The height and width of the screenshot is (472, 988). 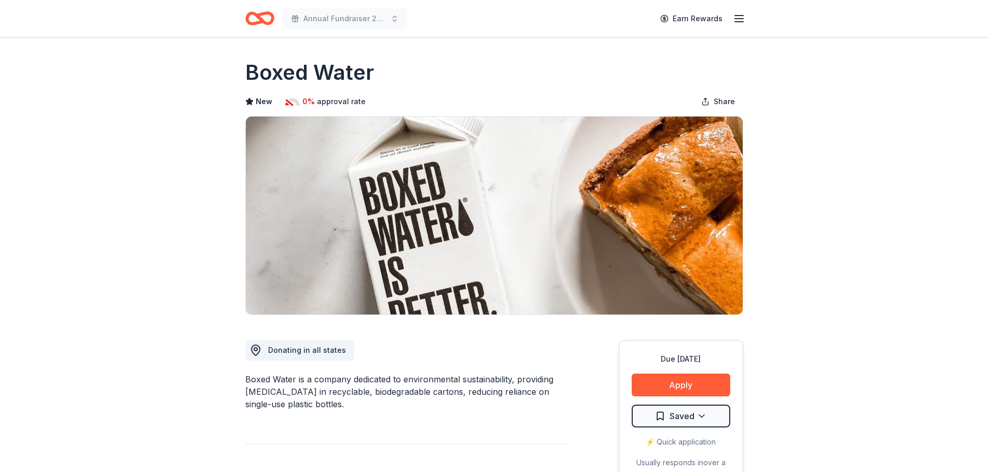 What do you see at coordinates (682, 416) in the screenshot?
I see `span: Saved` at bounding box center [682, 416].